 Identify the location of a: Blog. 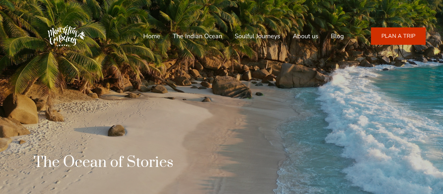
(338, 36).